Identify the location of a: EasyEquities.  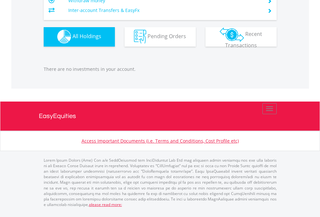
(160, 116).